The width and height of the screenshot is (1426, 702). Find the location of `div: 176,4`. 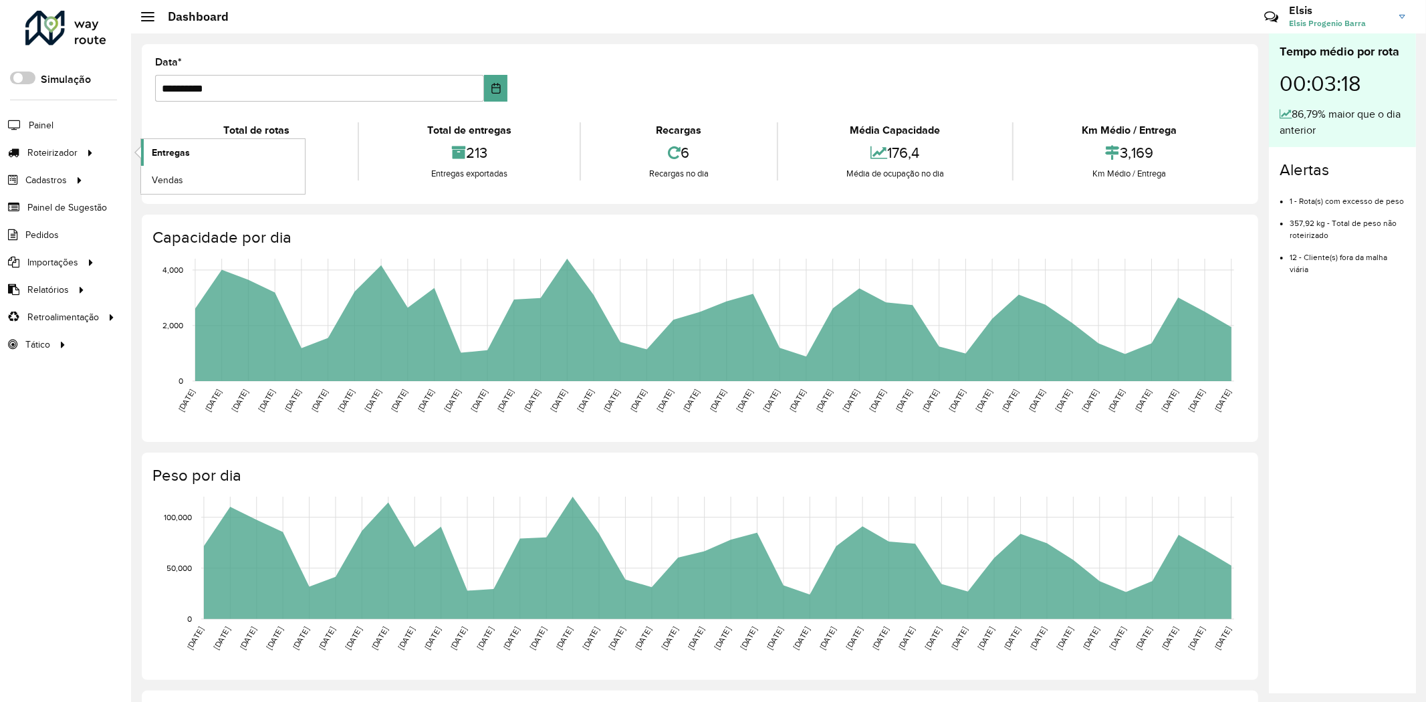

div: 176,4 is located at coordinates (895, 152).